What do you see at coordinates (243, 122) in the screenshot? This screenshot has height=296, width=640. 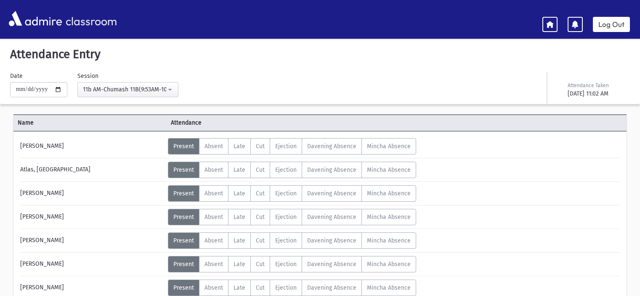 I see `span: Attendance` at bounding box center [243, 122].